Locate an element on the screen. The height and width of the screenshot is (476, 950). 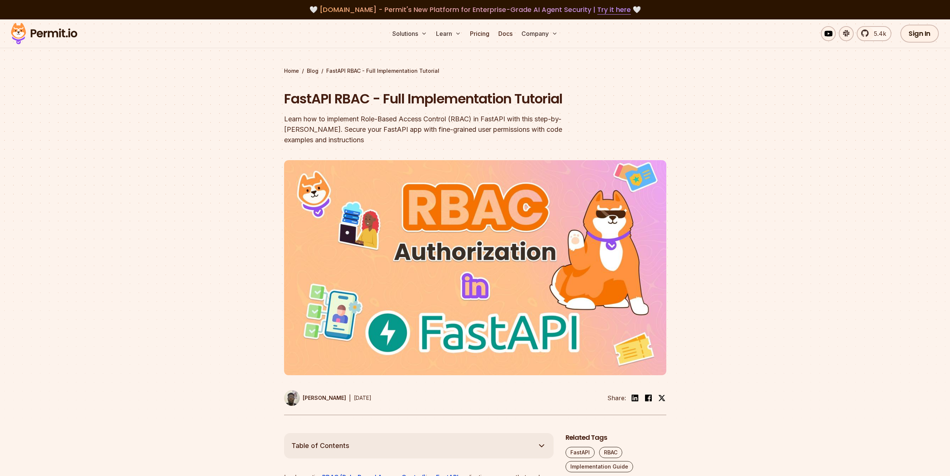
img: FastAPI RBAC - Full Implementation Tutorial is located at coordinates (475, 268).